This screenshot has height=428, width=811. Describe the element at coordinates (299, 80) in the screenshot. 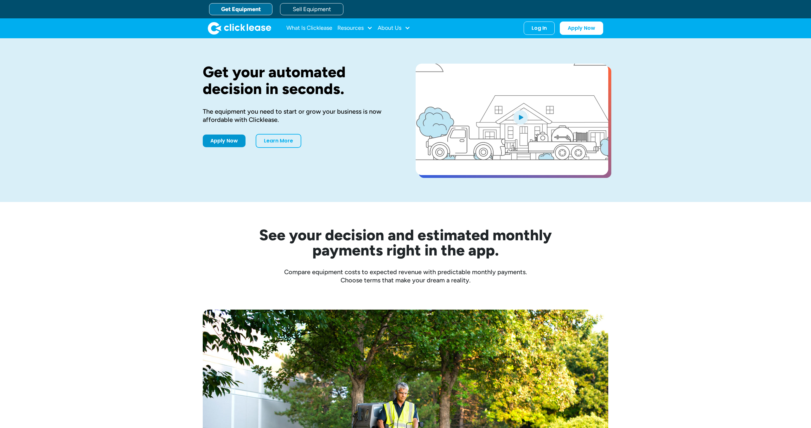

I see `h1: Get your automated decision in seconds.` at that location.